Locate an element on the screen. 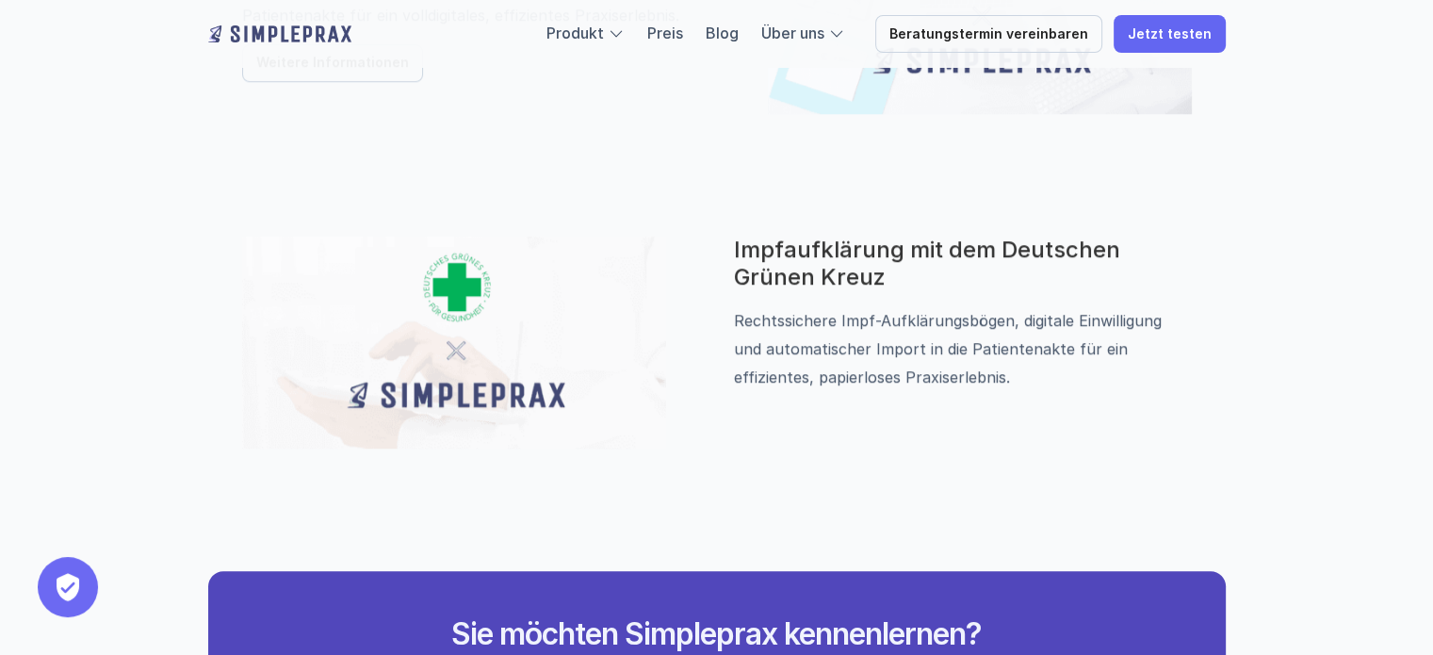  p: Rechtssichere Impf-Aufklärungsbögen, digitale Einwilligung und automatischer Import in die Patien... is located at coordinates (963, 349).